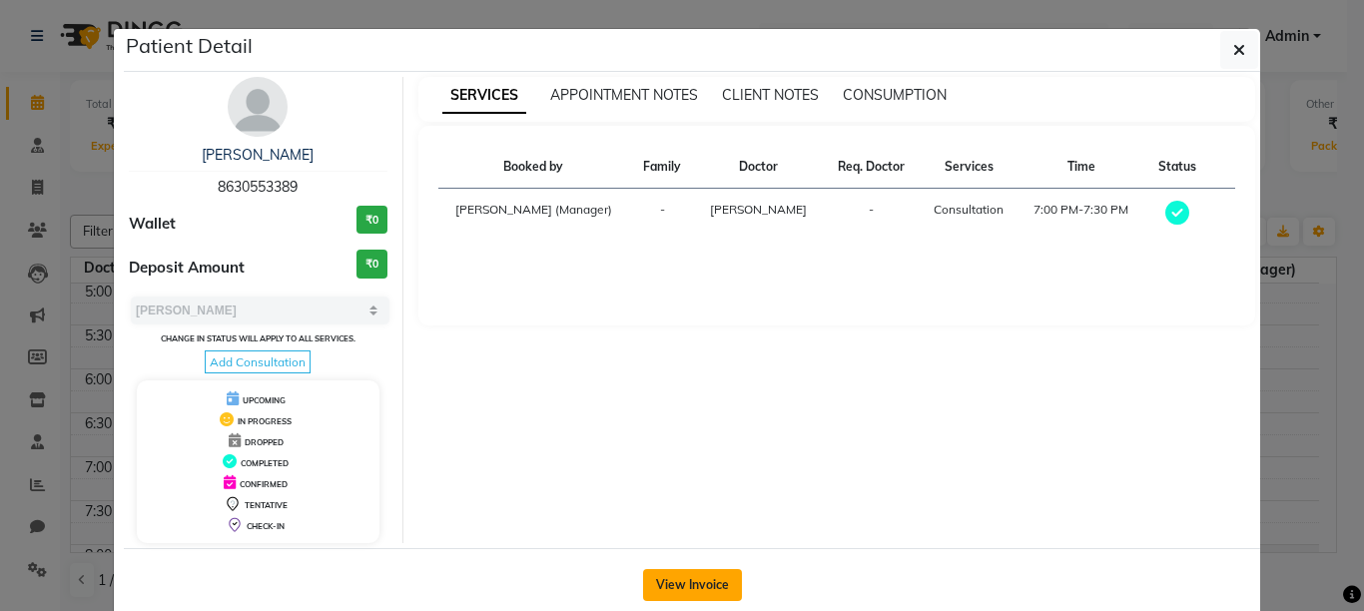 The height and width of the screenshot is (611, 1364). I want to click on th: Family, so click(662, 167).